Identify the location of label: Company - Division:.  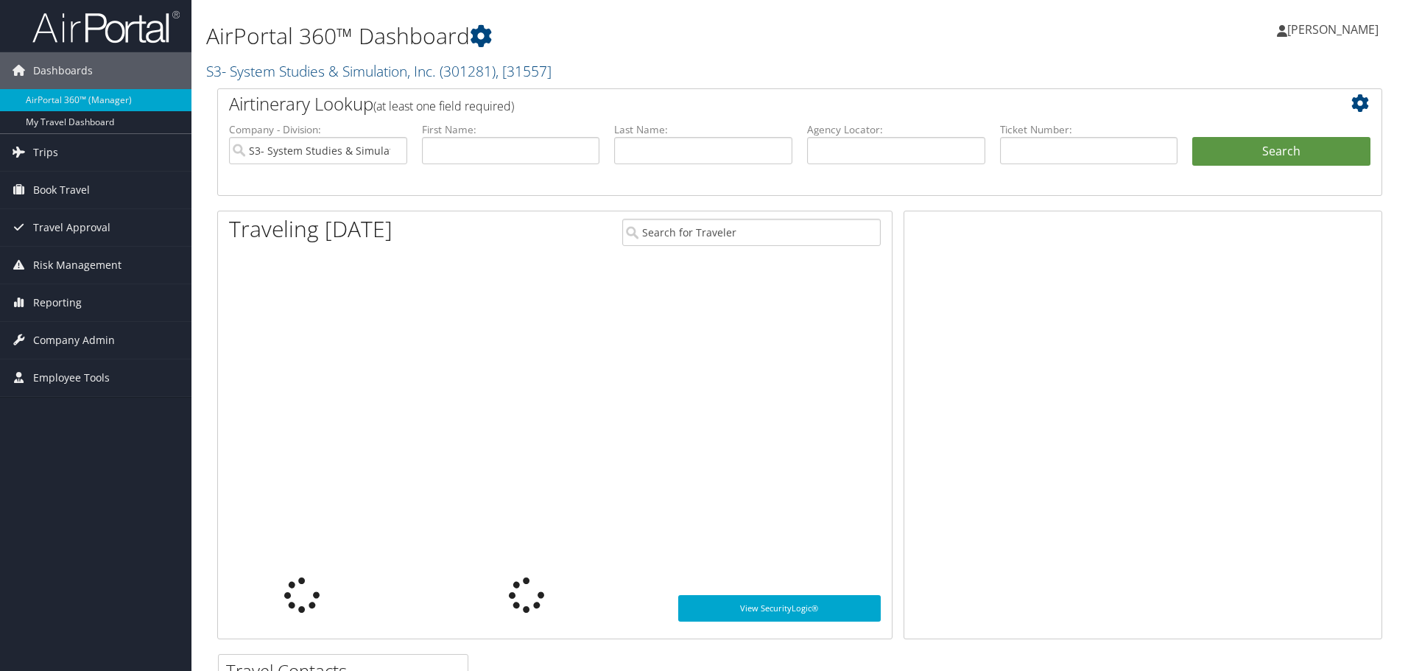
(318, 130).